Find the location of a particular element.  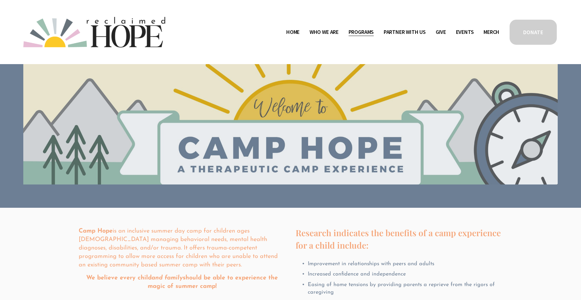

span: Partner With Us is located at coordinates (405, 32).